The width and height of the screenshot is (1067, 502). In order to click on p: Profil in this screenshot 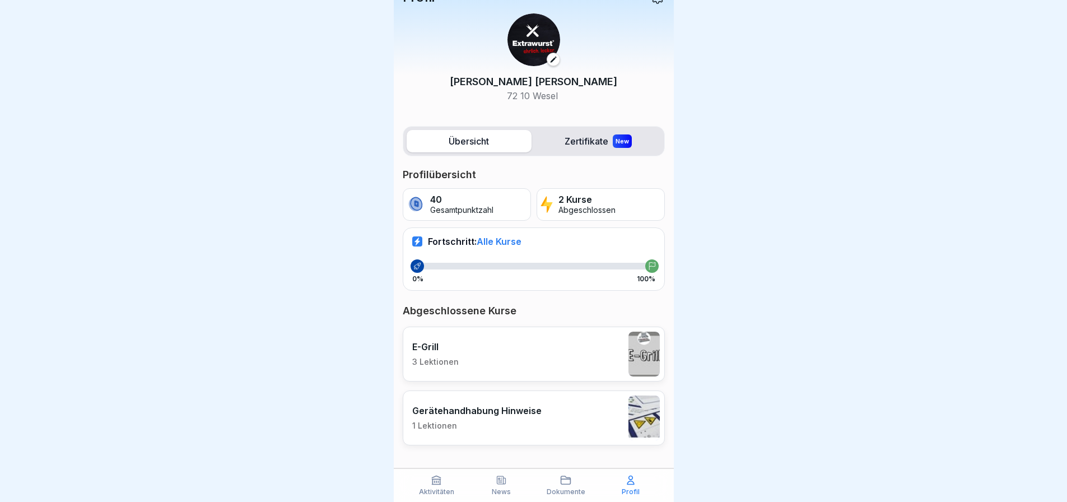, I will do `click(631, 492)`.